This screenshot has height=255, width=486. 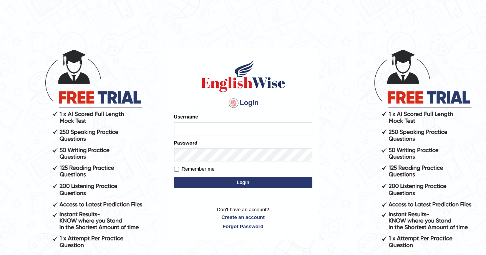 What do you see at coordinates (243, 76) in the screenshot?
I see `img: Logo of English Wise sign in for intelligent practice with AI` at bounding box center [243, 76].